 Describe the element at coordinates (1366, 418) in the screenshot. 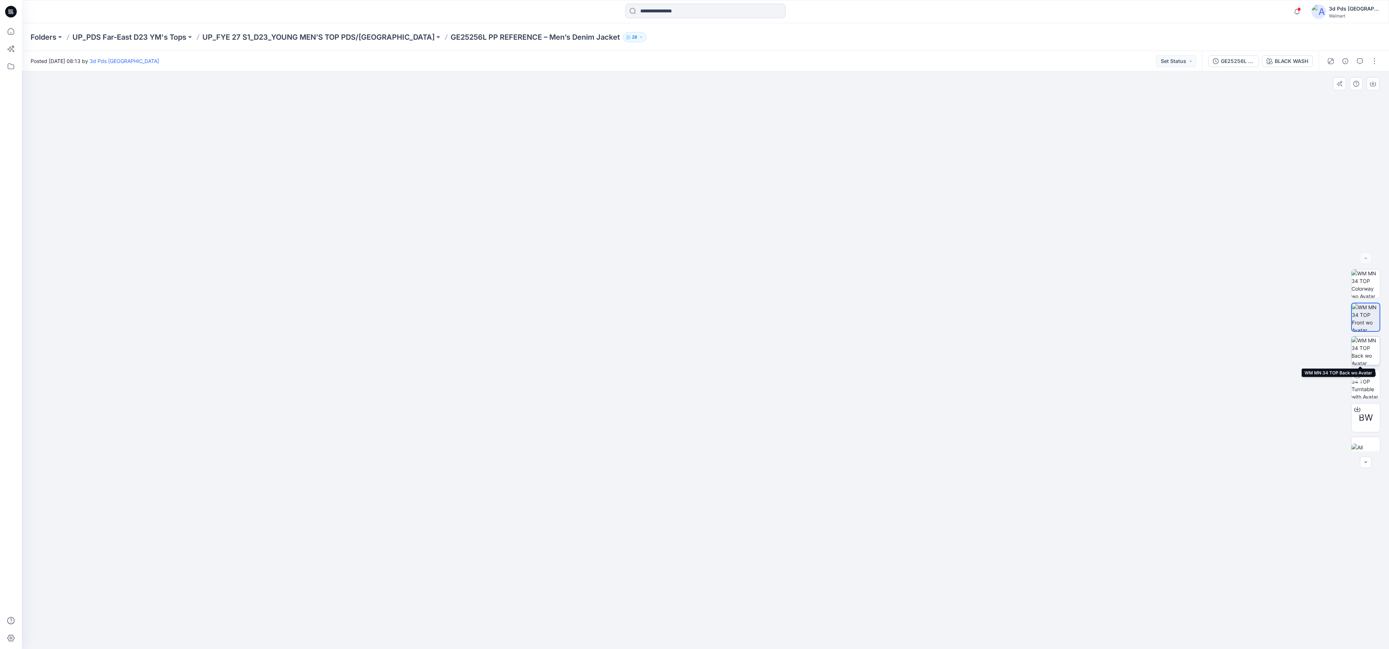

I see `span: BW` at that location.